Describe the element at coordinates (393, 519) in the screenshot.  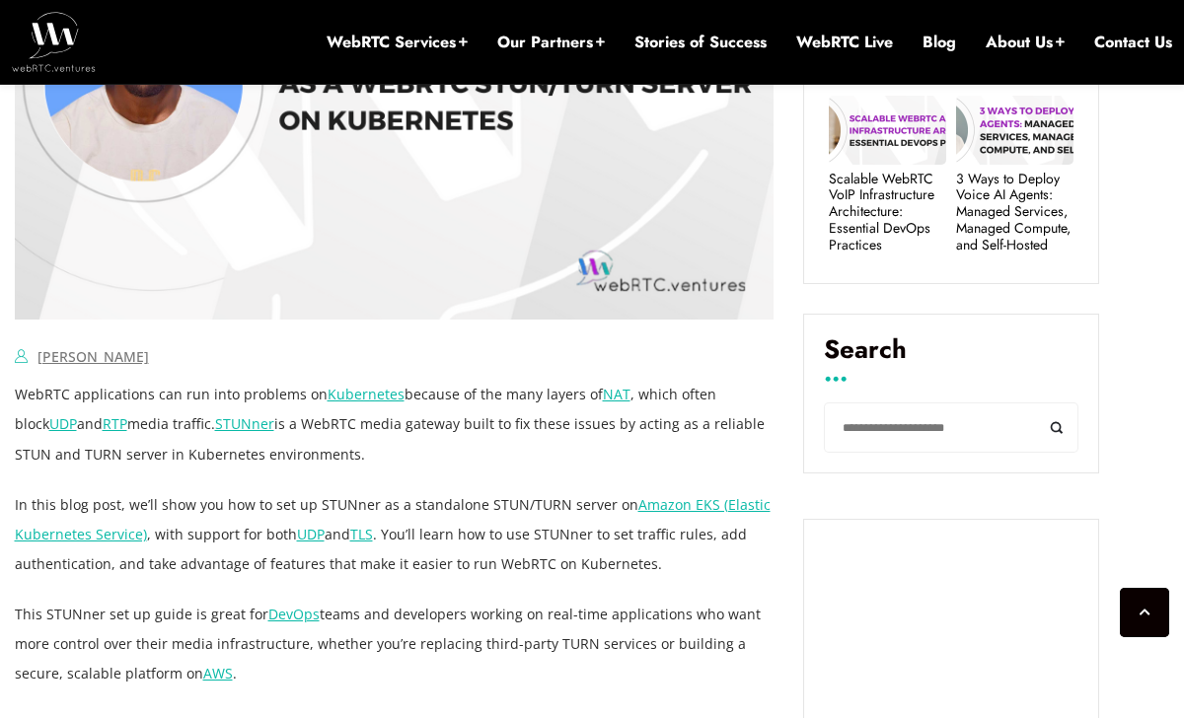
I see `a: Amazon EKS (Elastic Kubernetes Service)` at that location.